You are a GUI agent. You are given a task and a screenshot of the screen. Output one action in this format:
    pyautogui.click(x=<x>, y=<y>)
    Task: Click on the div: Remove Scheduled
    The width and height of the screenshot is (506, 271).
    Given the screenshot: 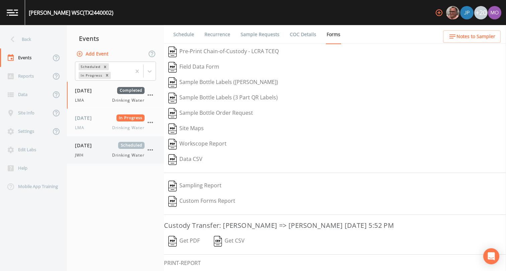 What is the action you would take?
    pyautogui.click(x=105, y=67)
    